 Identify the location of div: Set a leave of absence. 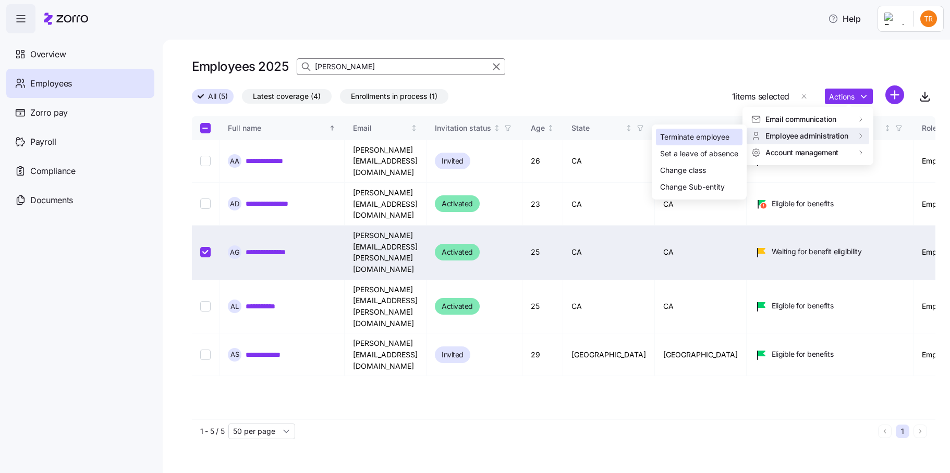
(699, 154).